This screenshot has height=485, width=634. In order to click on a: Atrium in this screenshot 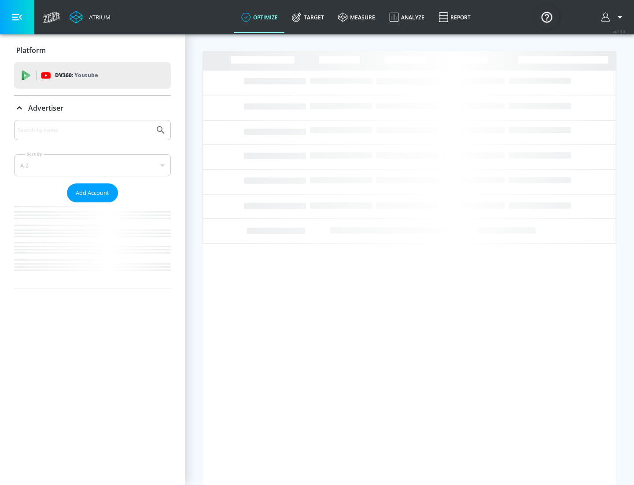, I will do `click(90, 17)`.